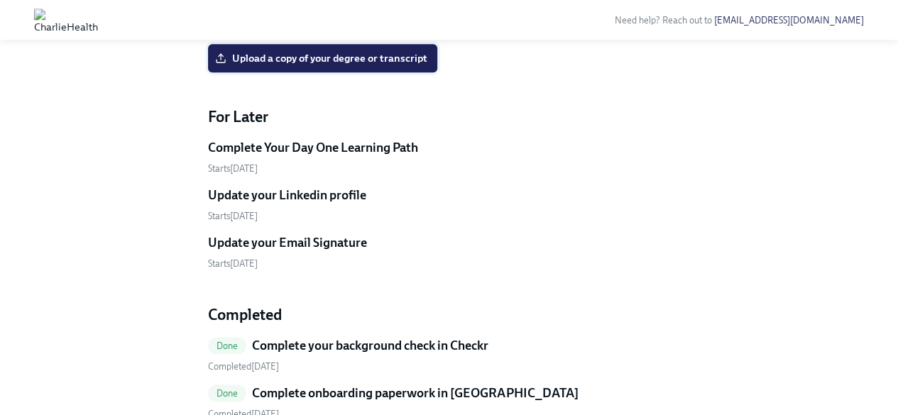 The image size is (898, 415). Describe the element at coordinates (288, 243) in the screenshot. I see `h5: Update your Email Signature` at that location.